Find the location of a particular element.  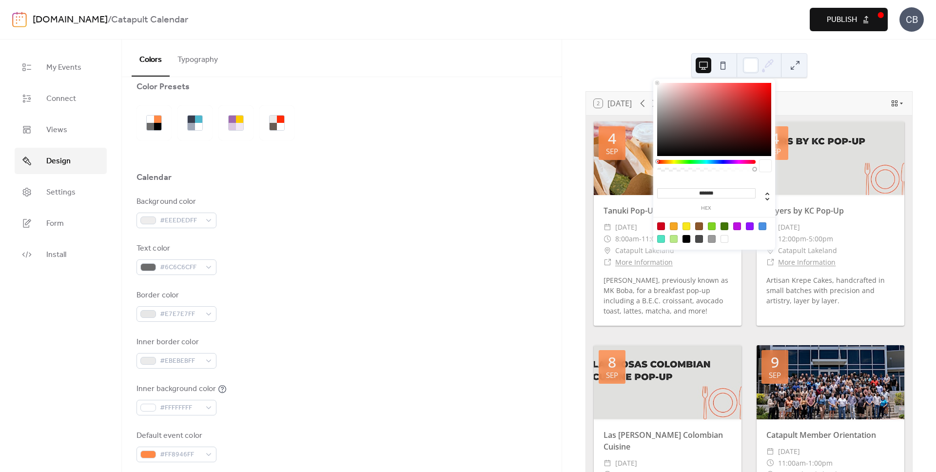

a: Layers by KC Pop-Up is located at coordinates (804, 211).